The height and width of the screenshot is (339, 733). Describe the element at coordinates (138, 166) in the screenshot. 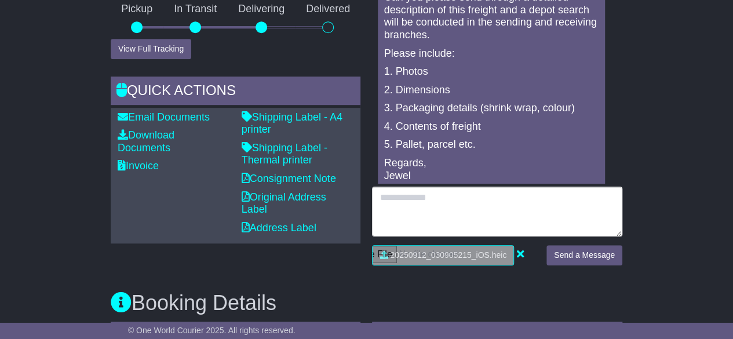

I see `a: Invoice` at that location.